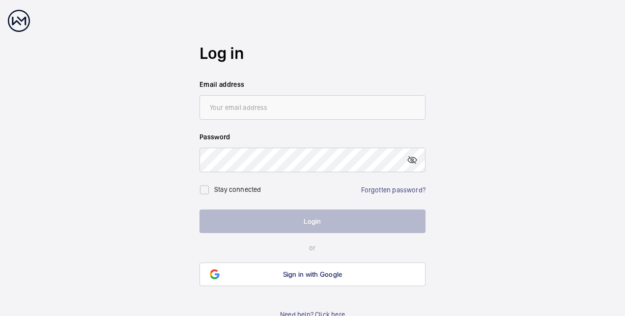 This screenshot has width=625, height=316. What do you see at coordinates (312, 274) in the screenshot?
I see `span: Sign in with Google` at bounding box center [312, 274].